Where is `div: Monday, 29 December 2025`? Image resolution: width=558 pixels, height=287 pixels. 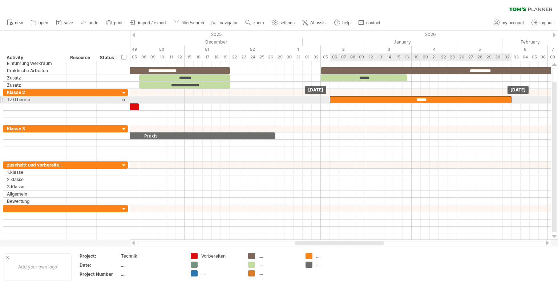 div: Monday, 29 December 2025 is located at coordinates (280, 57).